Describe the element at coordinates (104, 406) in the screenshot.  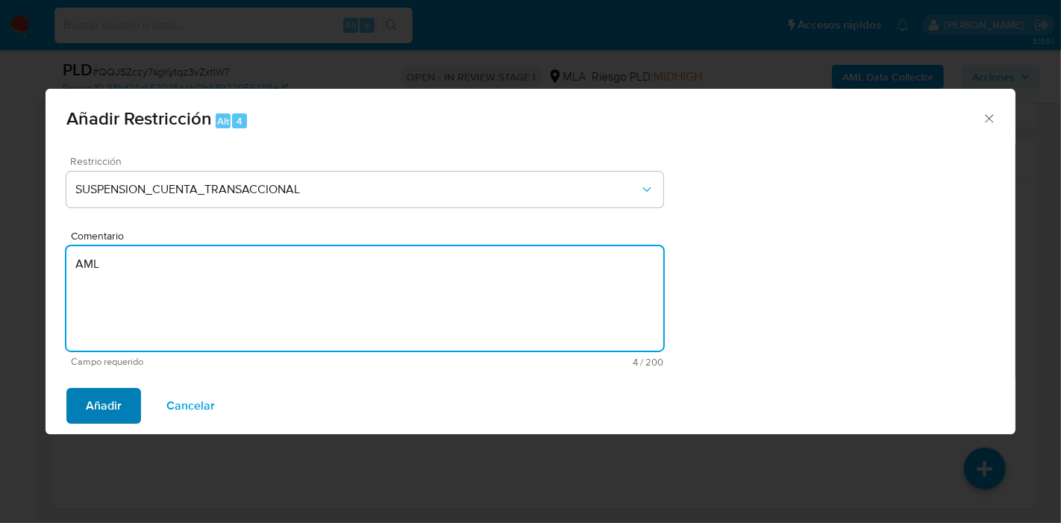
I see `span: Añadir` at that location.